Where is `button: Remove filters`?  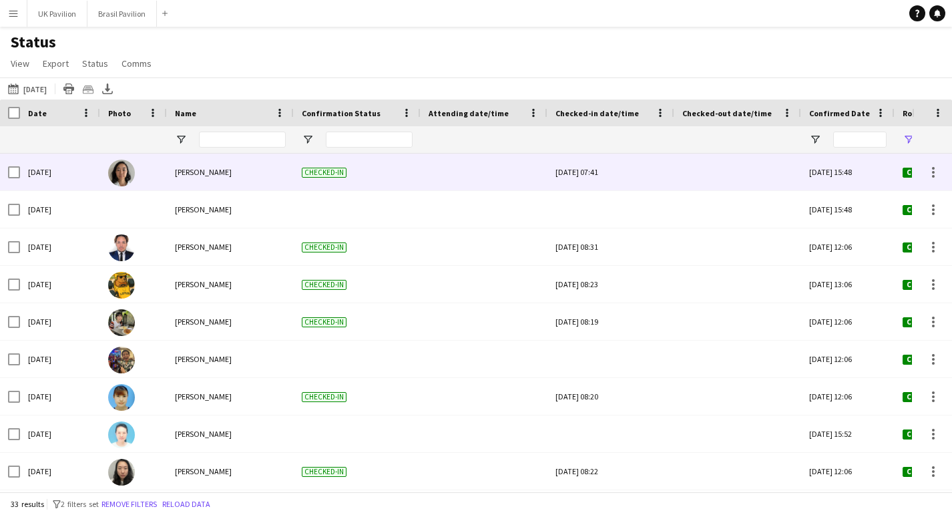 button: Remove filters is located at coordinates (129, 504).